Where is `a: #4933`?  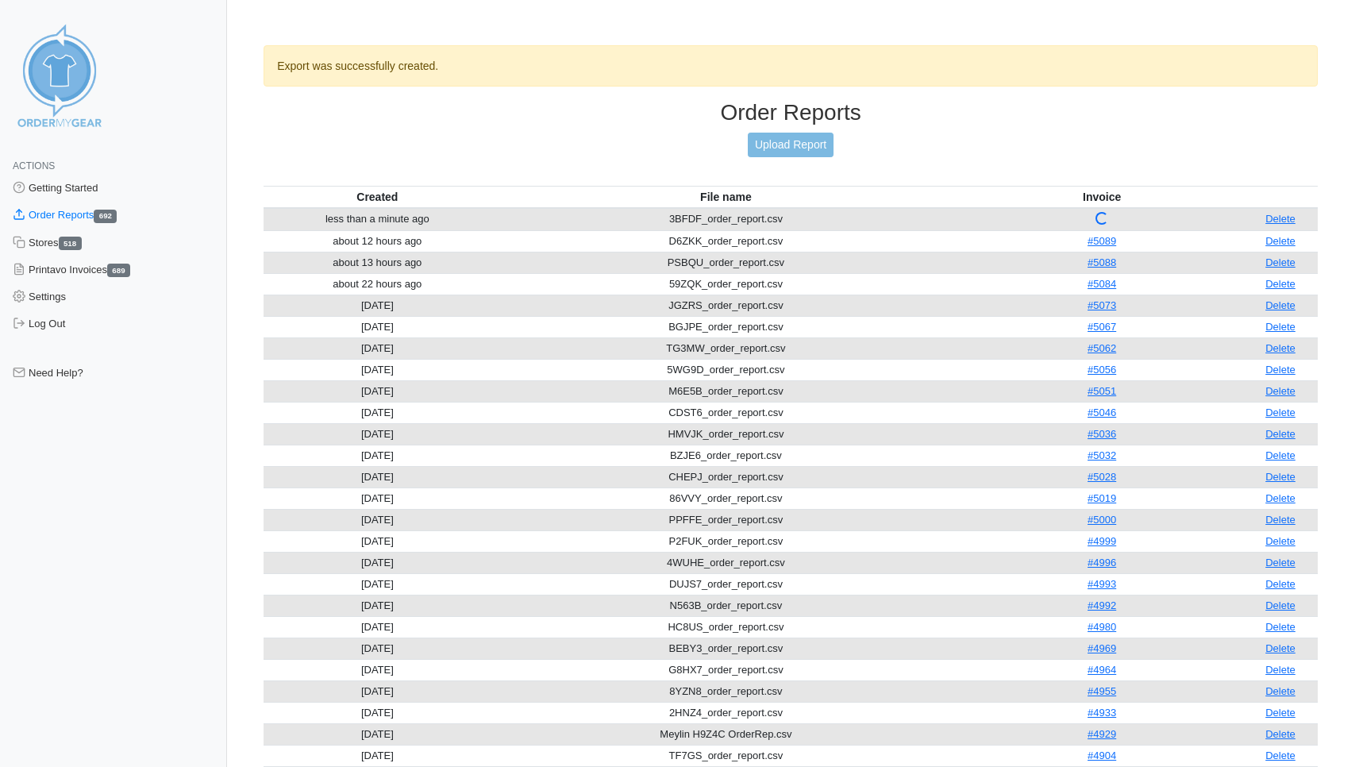 a: #4933 is located at coordinates (1102, 712).